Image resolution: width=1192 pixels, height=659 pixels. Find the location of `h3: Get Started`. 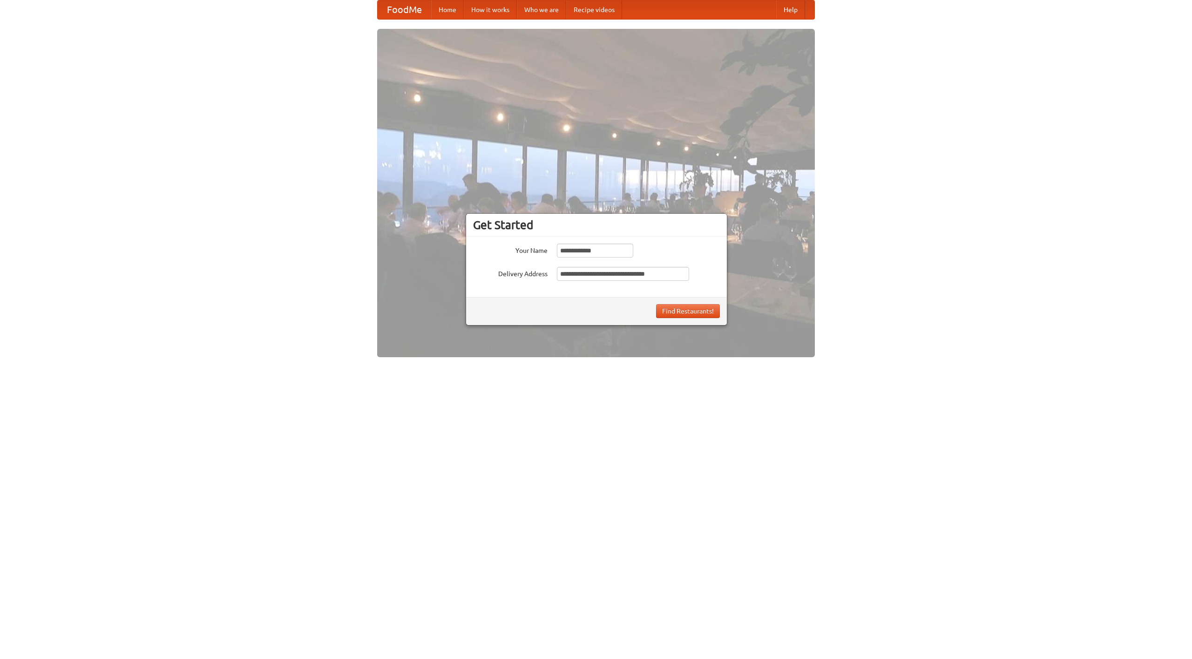

h3: Get Started is located at coordinates (597, 225).